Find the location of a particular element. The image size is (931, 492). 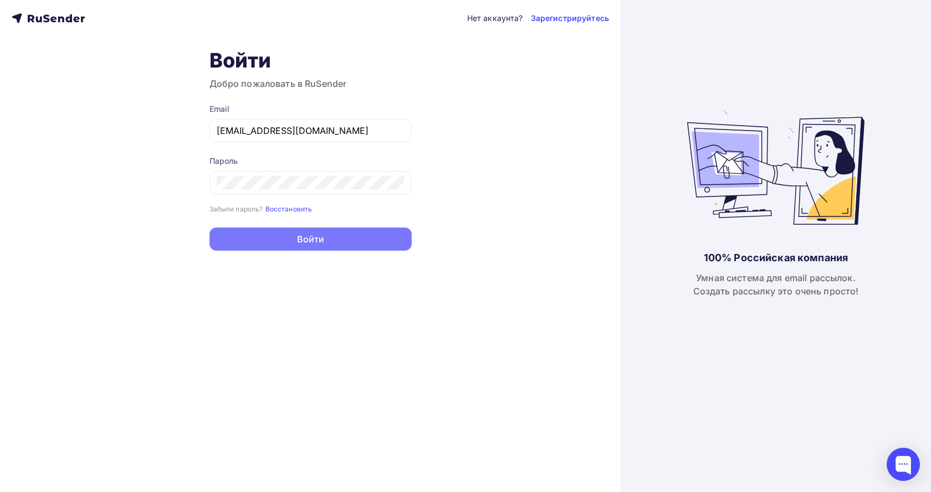

button: Войти is located at coordinates (310, 239).